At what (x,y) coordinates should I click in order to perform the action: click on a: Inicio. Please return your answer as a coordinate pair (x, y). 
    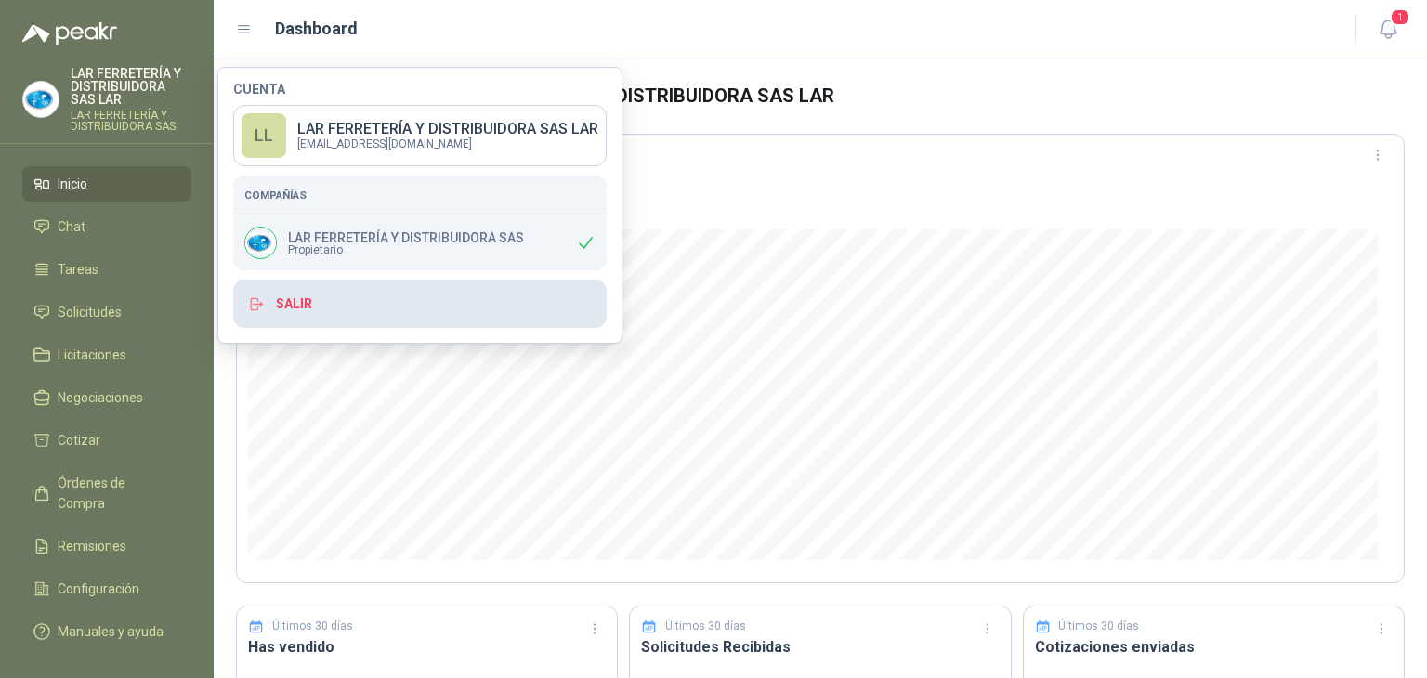
    Looking at the image, I should click on (107, 184).